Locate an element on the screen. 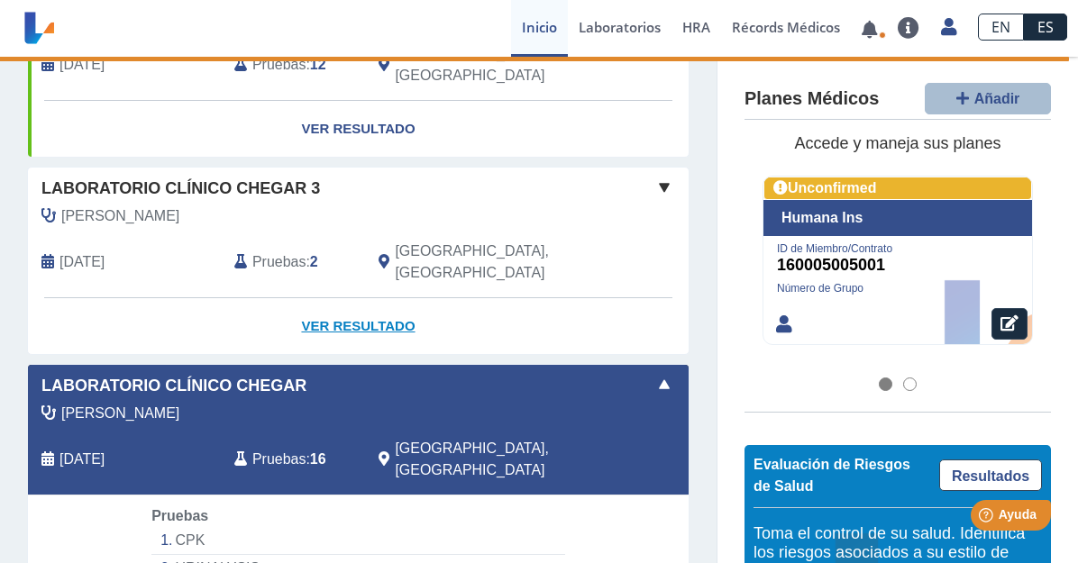 Image resolution: width=1078 pixels, height=563 pixels. b: 2 is located at coordinates (314, 261).